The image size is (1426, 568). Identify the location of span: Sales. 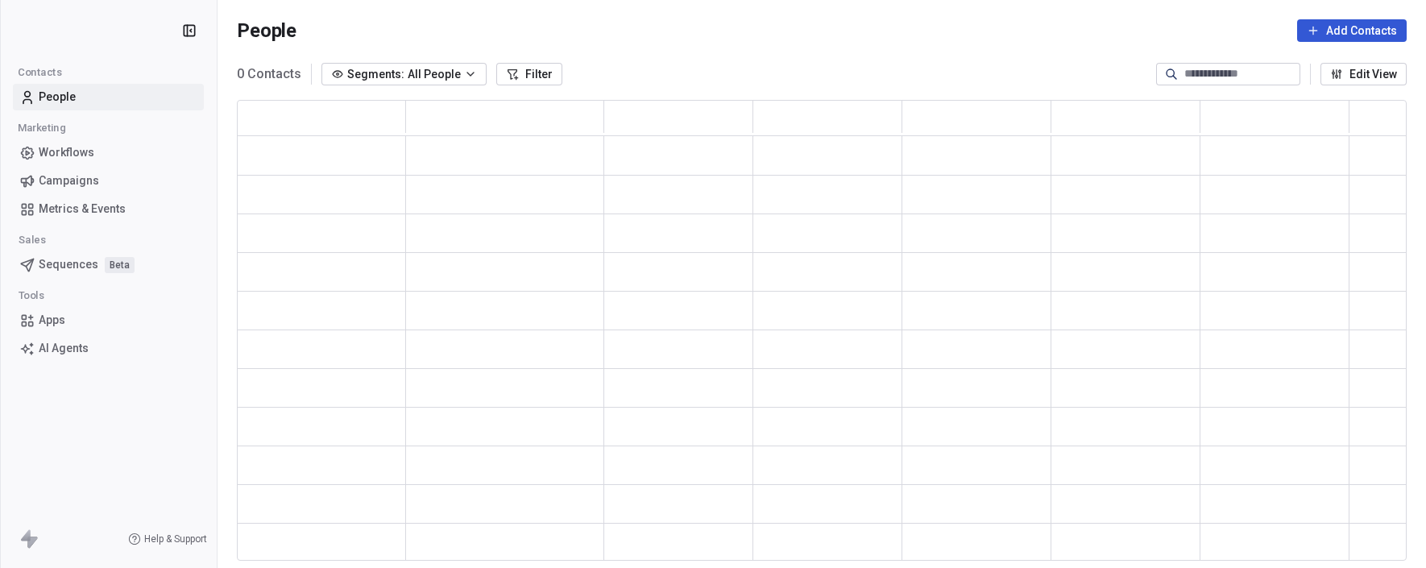
(32, 240).